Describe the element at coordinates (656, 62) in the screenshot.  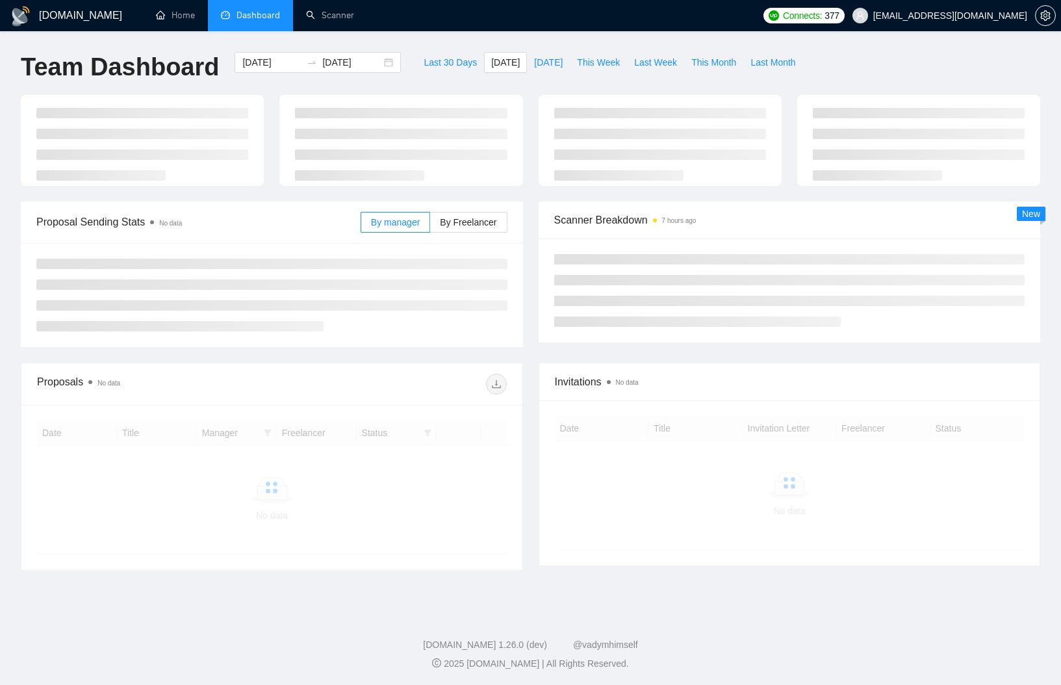
I see `span: Last Week` at that location.